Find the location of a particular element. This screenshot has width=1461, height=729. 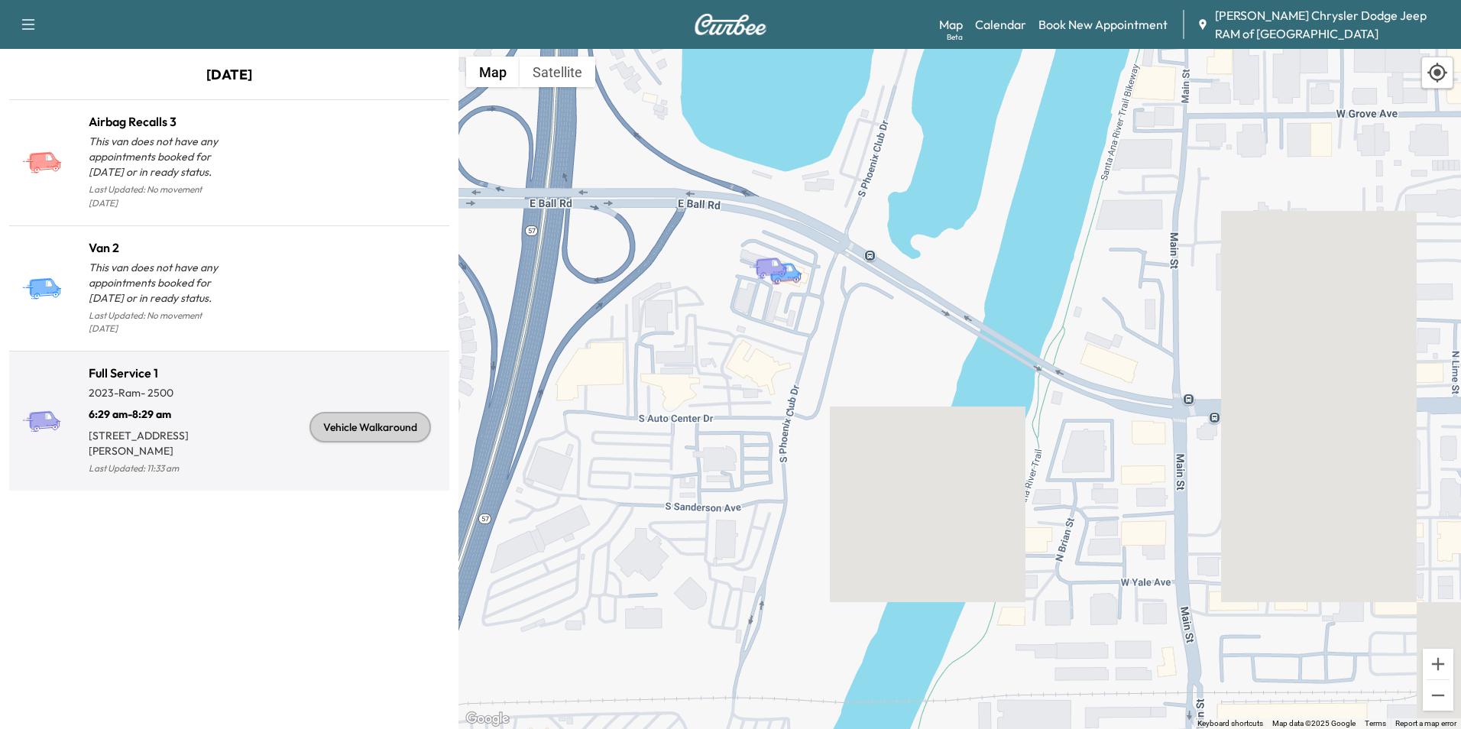

a: MapBeta is located at coordinates (950, 24).